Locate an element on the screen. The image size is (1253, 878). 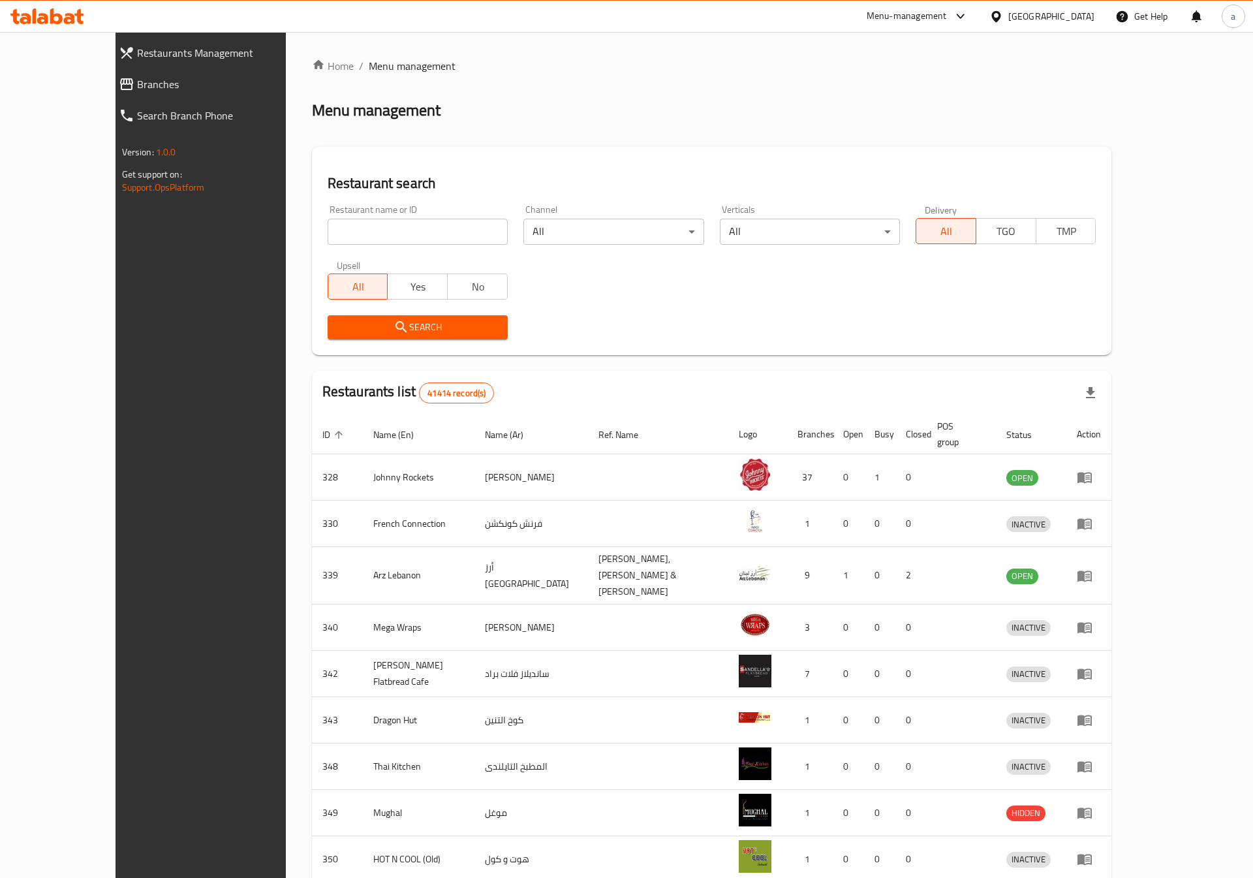
span: TGO is located at coordinates (1006, 231).